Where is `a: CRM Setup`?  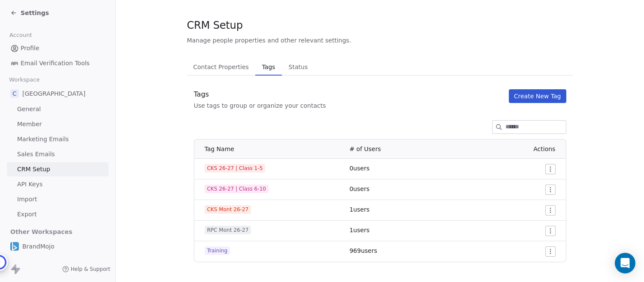 a: CRM Setup is located at coordinates (58, 169).